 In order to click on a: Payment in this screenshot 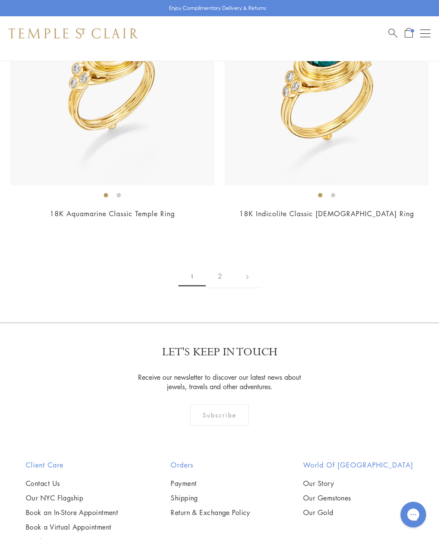, I will do `click(210, 483)`.